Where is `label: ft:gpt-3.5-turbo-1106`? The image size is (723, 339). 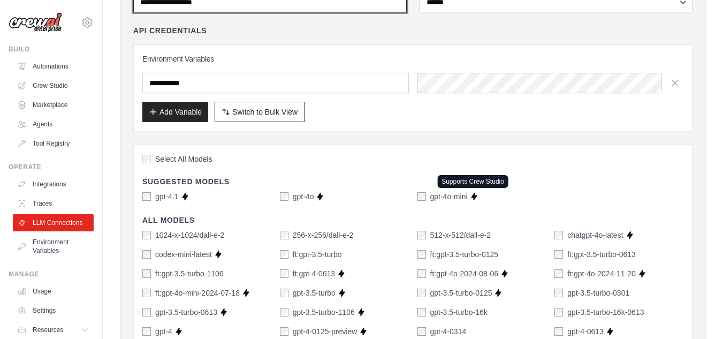
label: ft:gpt-3.5-turbo-1106 is located at coordinates (190, 274).